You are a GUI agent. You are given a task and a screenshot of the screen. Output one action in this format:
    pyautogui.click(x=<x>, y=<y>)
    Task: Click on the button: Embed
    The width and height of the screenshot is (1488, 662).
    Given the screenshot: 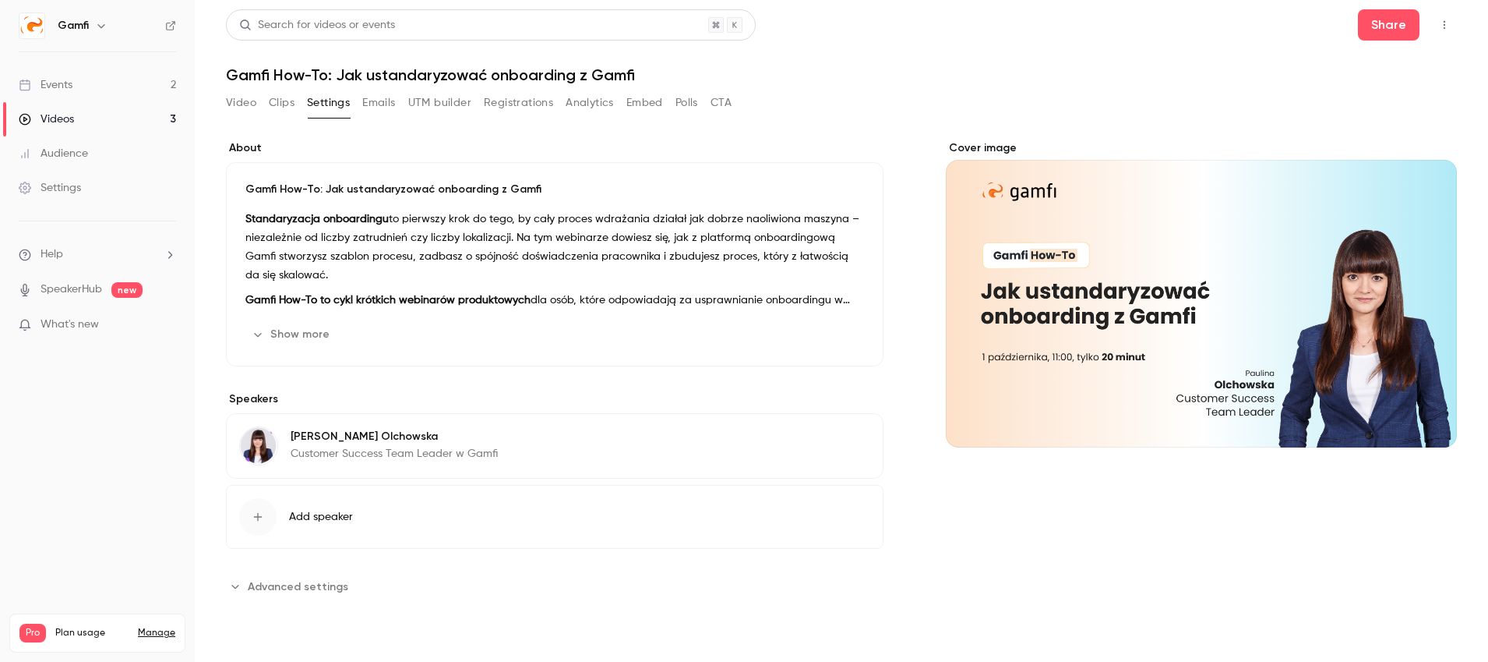 What is the action you would take?
    pyautogui.click(x=644, y=103)
    